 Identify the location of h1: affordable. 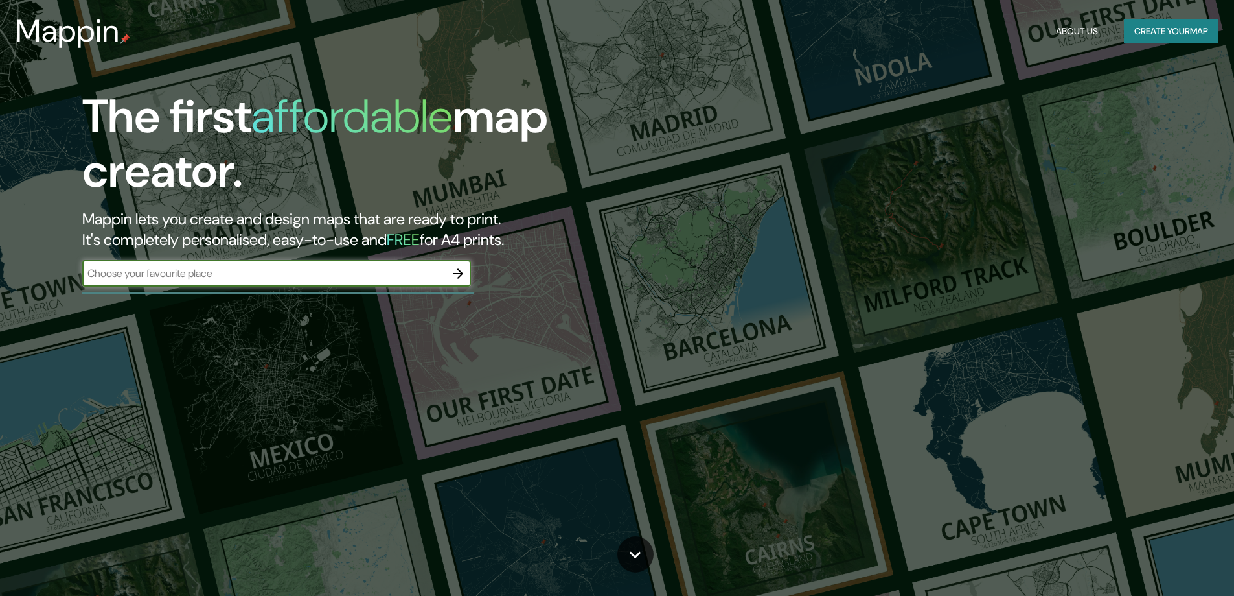
(352, 116).